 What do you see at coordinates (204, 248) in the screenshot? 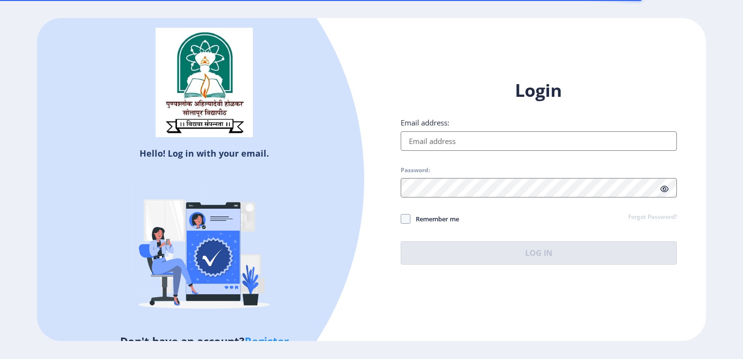
I see `img: Verified-rafiki.svg` at bounding box center [204, 248].